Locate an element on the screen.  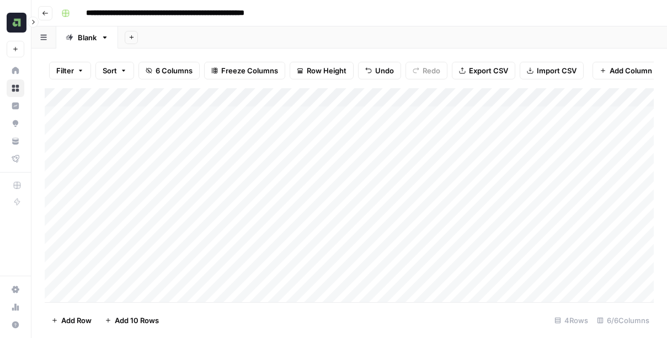
button: Row Height is located at coordinates (322, 71).